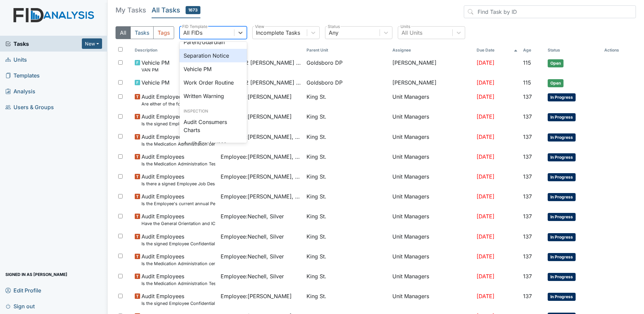 The width and height of the screenshot is (644, 314). I want to click on span: Units, so click(16, 59).